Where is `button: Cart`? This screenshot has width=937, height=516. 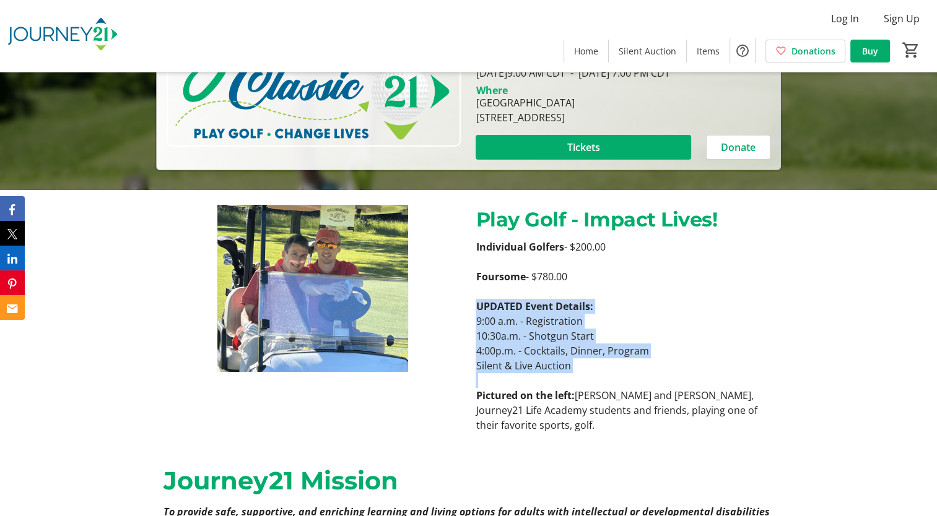
button: Cart is located at coordinates (911, 50).